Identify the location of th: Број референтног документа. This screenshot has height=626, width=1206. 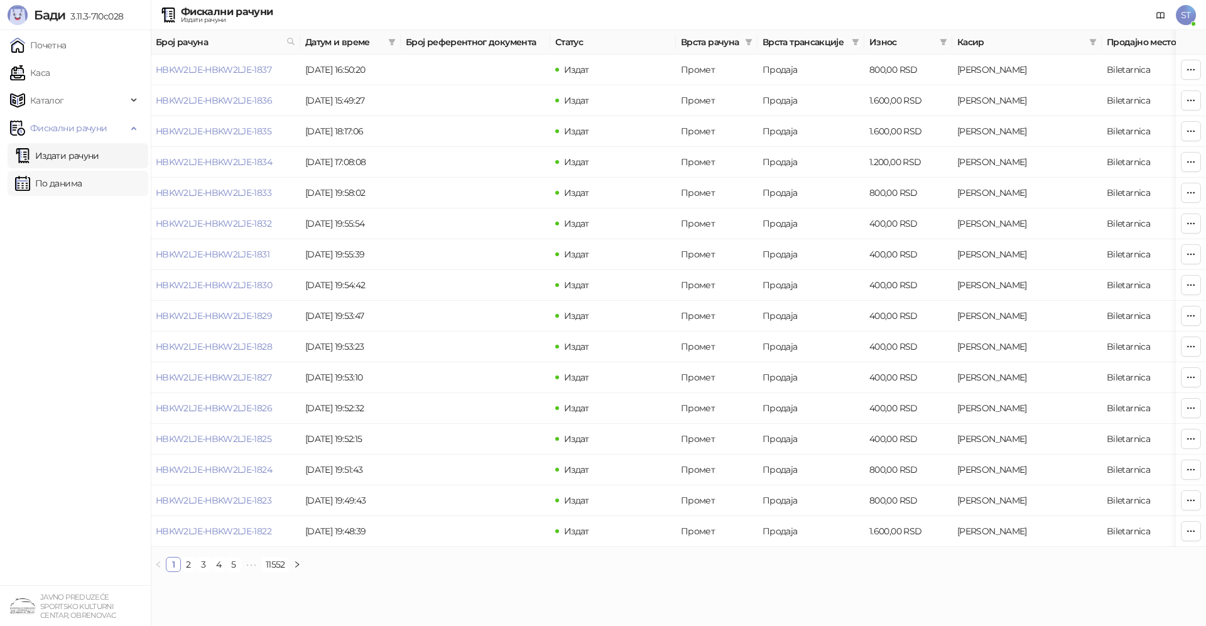
(476, 42).